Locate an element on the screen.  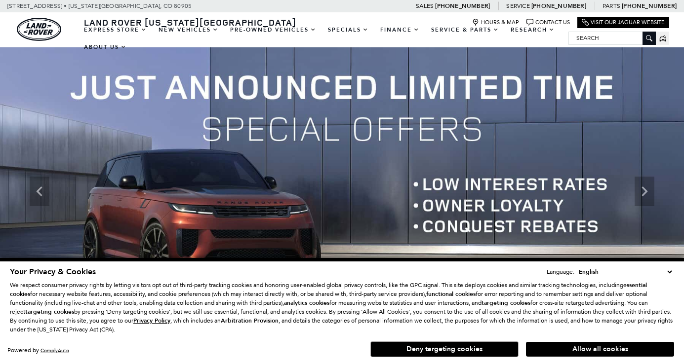
a: Research is located at coordinates (532, 30).